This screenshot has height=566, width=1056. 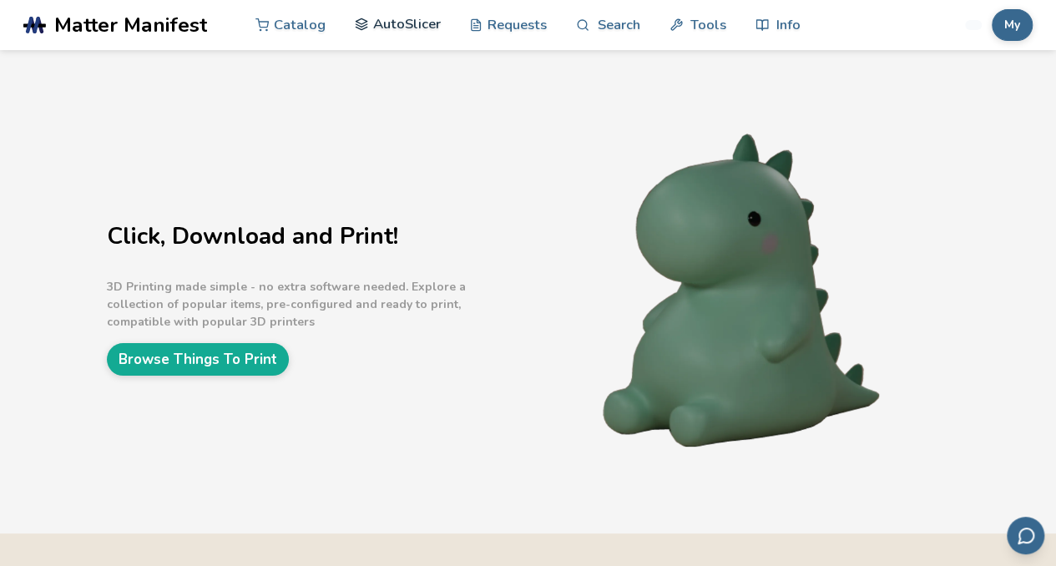 I want to click on p: 3D Printing made simple - no extra software needed. Explore a collection of popular items, pre-co..., so click(x=316, y=304).